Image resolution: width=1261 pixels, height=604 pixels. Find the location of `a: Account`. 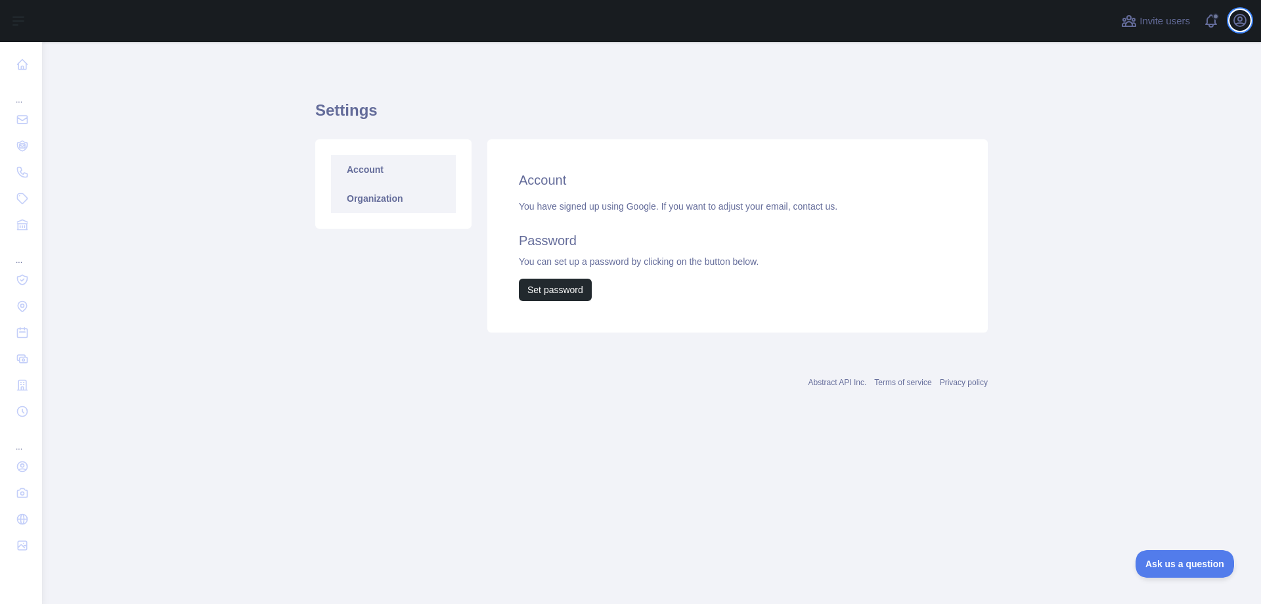

a: Account is located at coordinates (394, 170).